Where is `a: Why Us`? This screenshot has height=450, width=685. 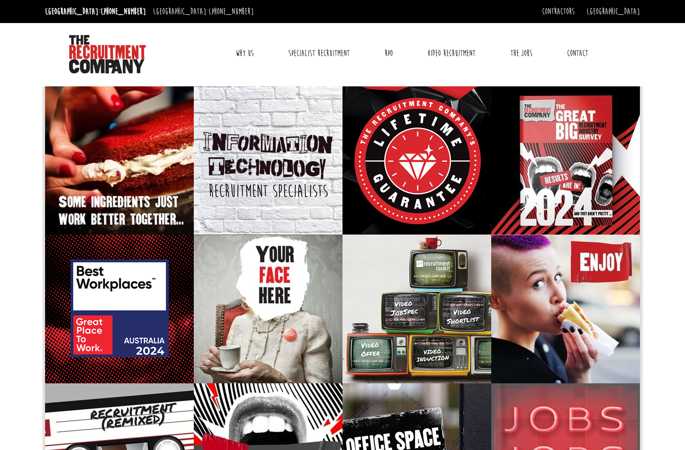 a: Why Us is located at coordinates (245, 53).